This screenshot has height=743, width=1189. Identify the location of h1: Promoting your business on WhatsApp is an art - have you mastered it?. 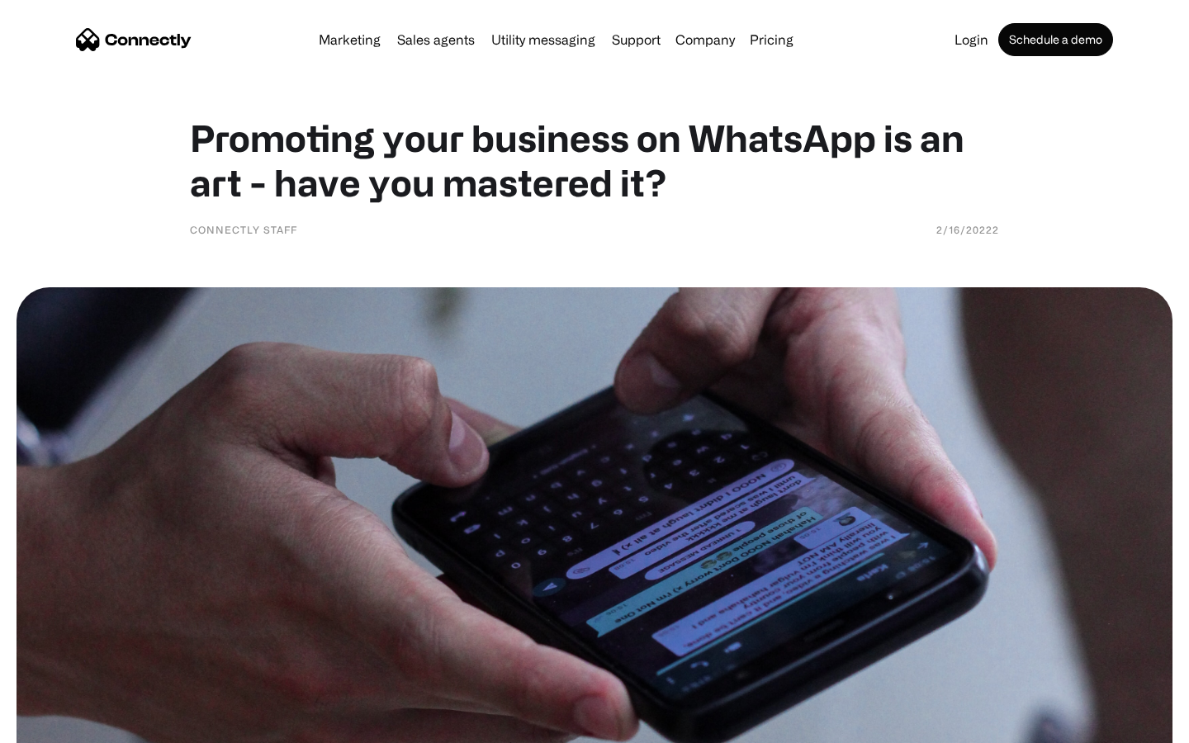
(594, 160).